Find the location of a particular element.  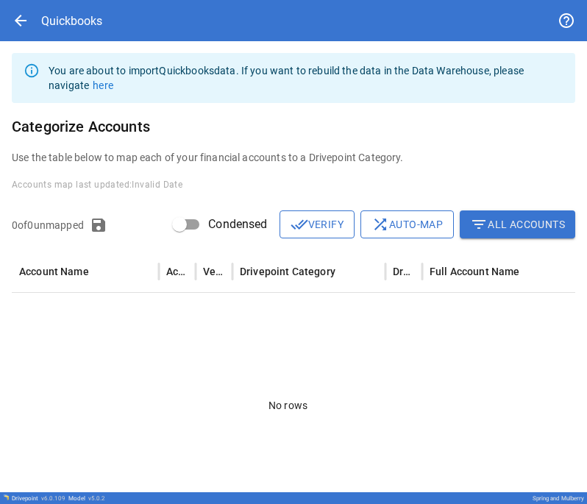

div: Account Name is located at coordinates (54, 271).